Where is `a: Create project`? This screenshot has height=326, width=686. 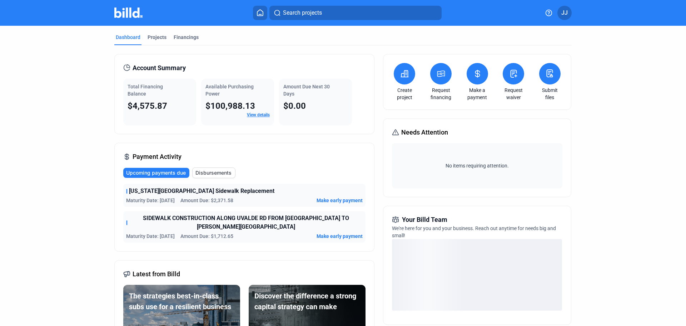 a: Create project is located at coordinates (405, 94).